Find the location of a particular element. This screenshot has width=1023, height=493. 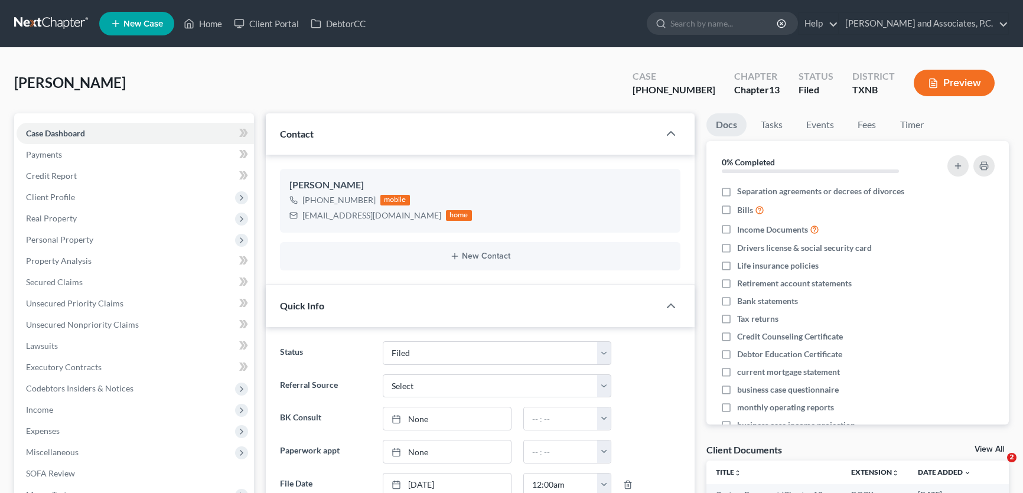

div: Client Documents is located at coordinates (744, 450).